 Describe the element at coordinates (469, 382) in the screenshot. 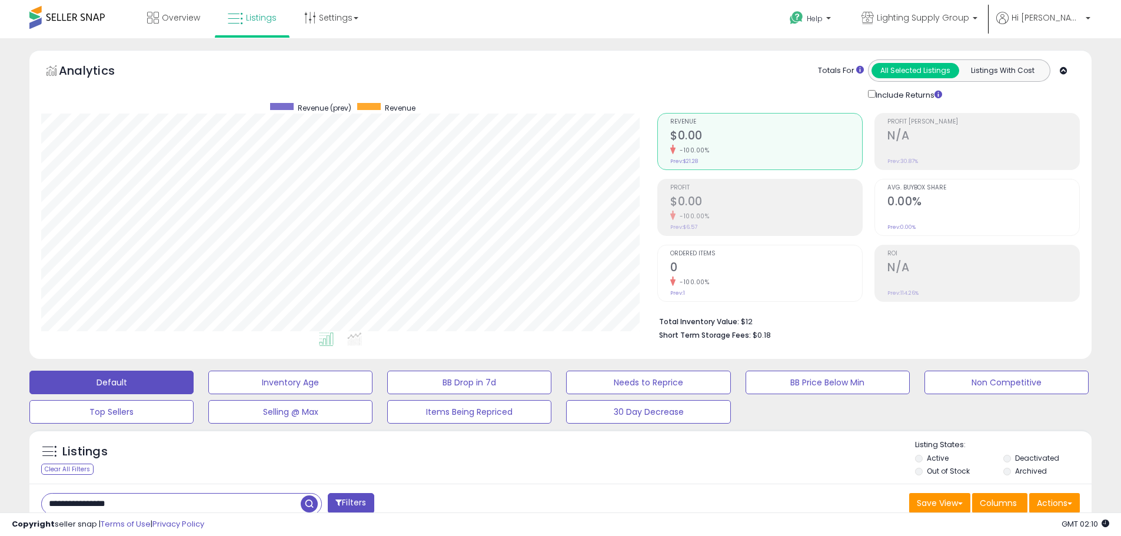

I see `button: BB Drop in 7d` at that location.